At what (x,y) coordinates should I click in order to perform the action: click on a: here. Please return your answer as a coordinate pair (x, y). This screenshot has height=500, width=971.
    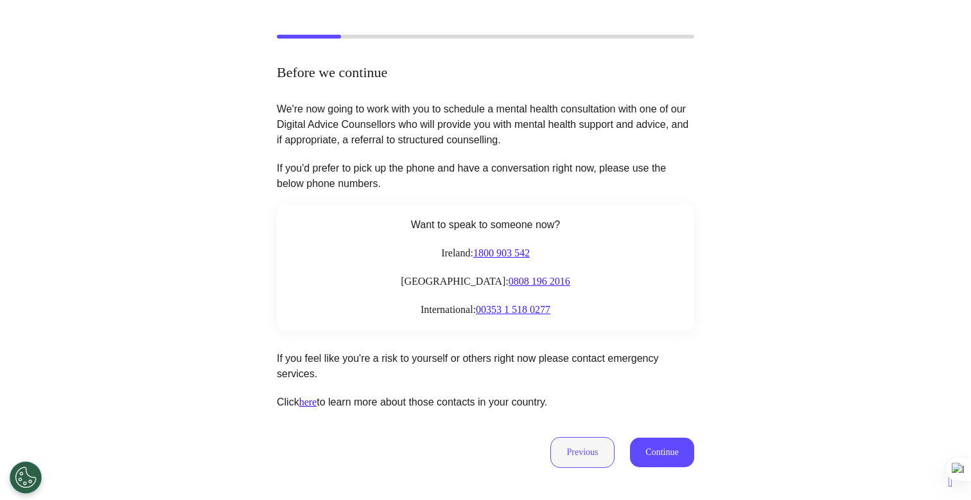
    Looking at the image, I should click on (308, 402).